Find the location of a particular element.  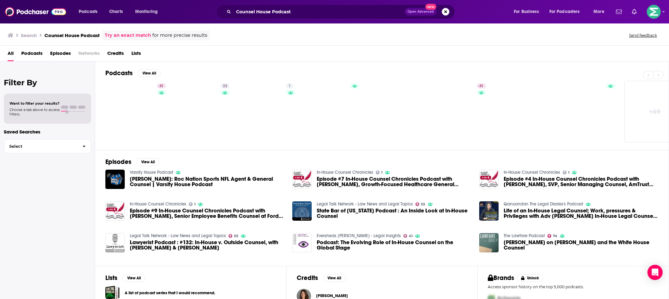

a: CreditsView All is located at coordinates (321, 278).